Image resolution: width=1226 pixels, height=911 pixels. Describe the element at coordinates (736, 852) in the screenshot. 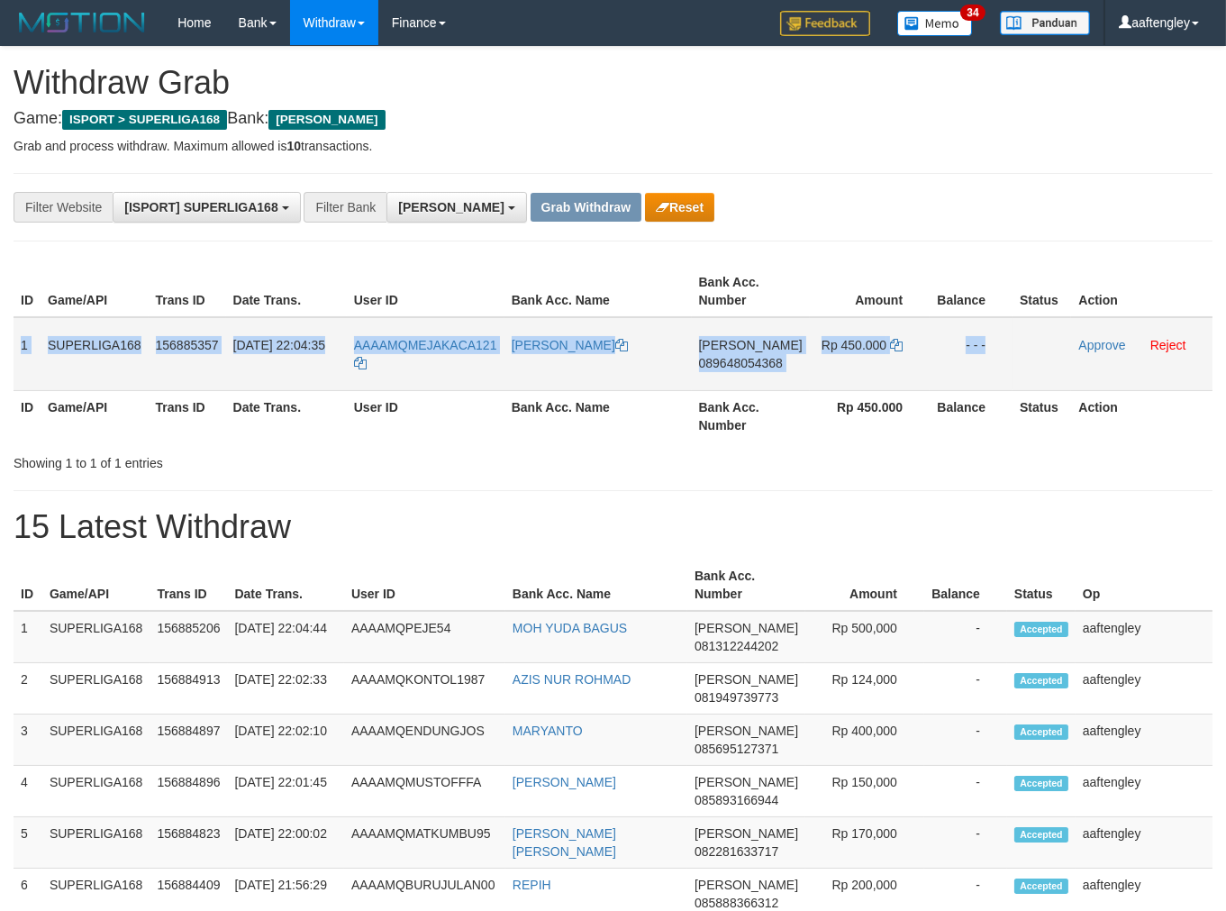

I see `span: Copy 082281633717 to clipboard` at that location.